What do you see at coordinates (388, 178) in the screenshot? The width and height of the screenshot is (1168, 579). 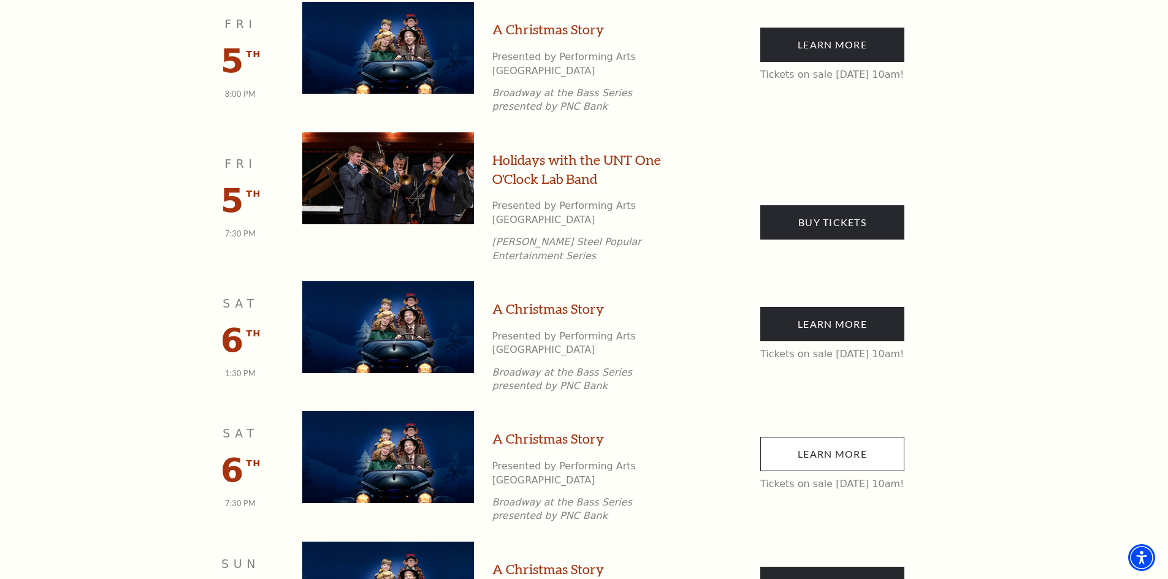 I see `img: Holidays with the UNT One O'Clock Lab Band` at bounding box center [388, 178].